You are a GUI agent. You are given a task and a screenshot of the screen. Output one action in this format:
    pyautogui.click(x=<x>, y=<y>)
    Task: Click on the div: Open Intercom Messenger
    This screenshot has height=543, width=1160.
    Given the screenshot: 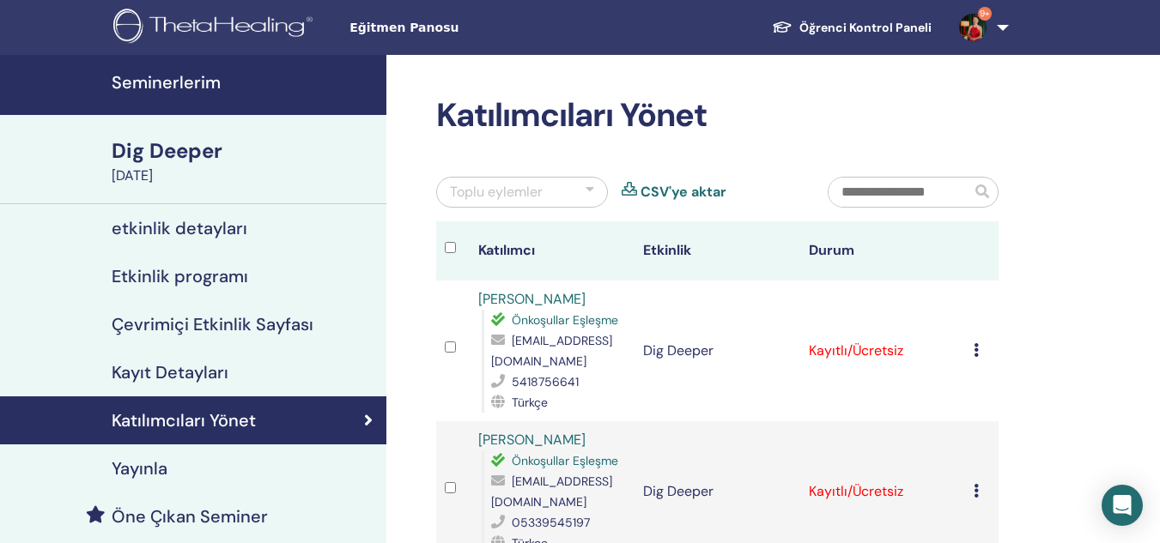 What is the action you would take?
    pyautogui.click(x=1122, y=506)
    